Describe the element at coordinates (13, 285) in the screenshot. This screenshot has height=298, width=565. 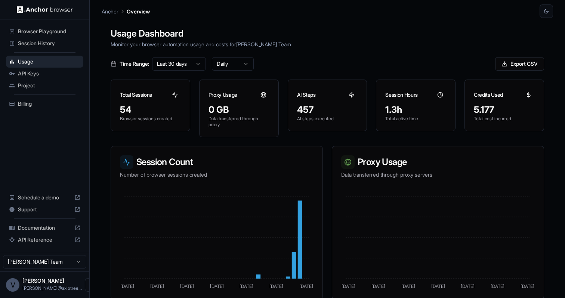
I see `div: V` at that location.